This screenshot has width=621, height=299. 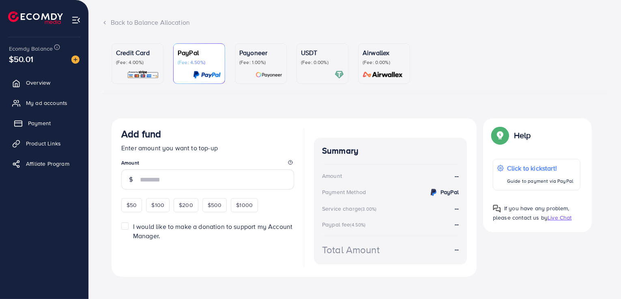 I want to click on img: menu, so click(x=76, y=20).